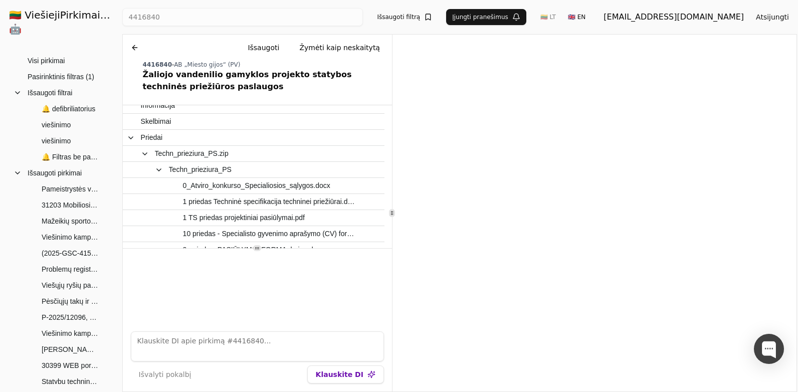 This screenshot has height=392, width=798. I want to click on span: Visi pirkimai, so click(46, 61).